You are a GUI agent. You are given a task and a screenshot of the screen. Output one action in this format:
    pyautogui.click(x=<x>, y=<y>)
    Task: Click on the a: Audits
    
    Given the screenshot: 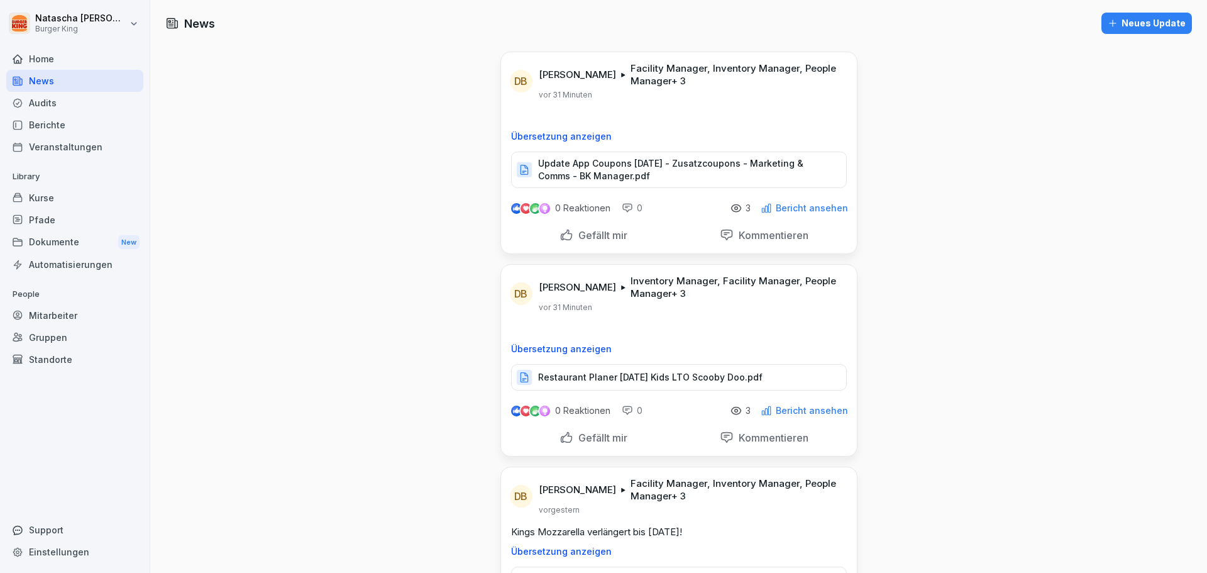 What is the action you would take?
    pyautogui.click(x=75, y=102)
    